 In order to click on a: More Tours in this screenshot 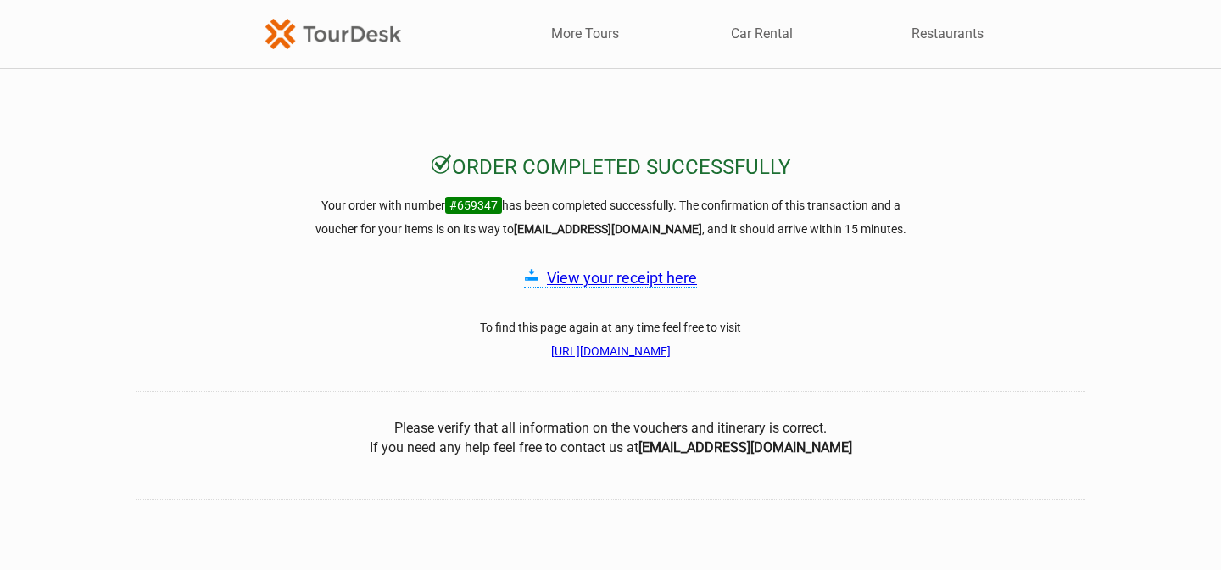, I will do `click(585, 34)`.